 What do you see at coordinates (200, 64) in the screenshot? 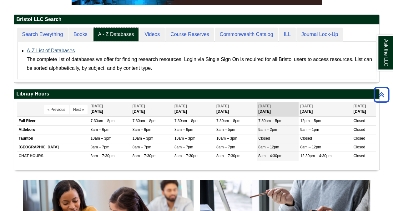
I see `div: The complete list of databases we offer for finding research resources. Login via Single Sign On ...` at bounding box center [200, 64].